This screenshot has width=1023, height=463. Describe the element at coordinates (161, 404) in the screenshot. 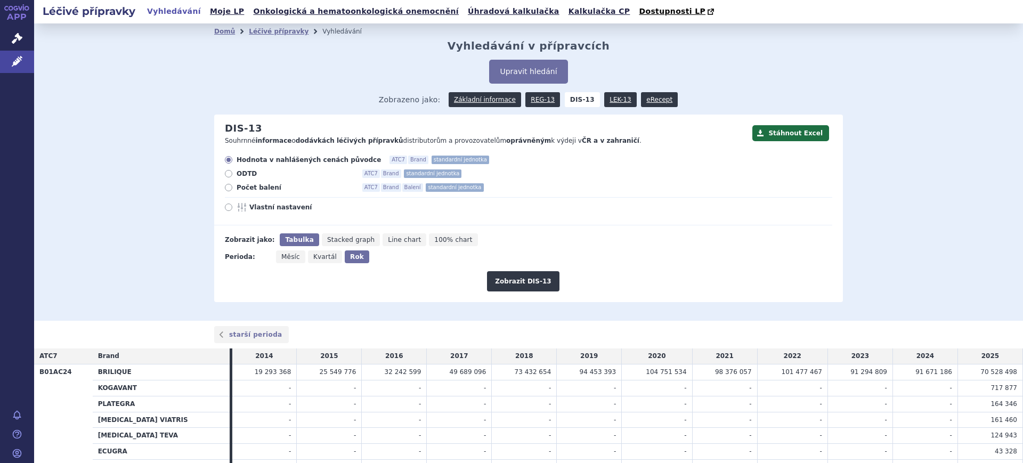

I see `th: PLATEGRA` at that location.